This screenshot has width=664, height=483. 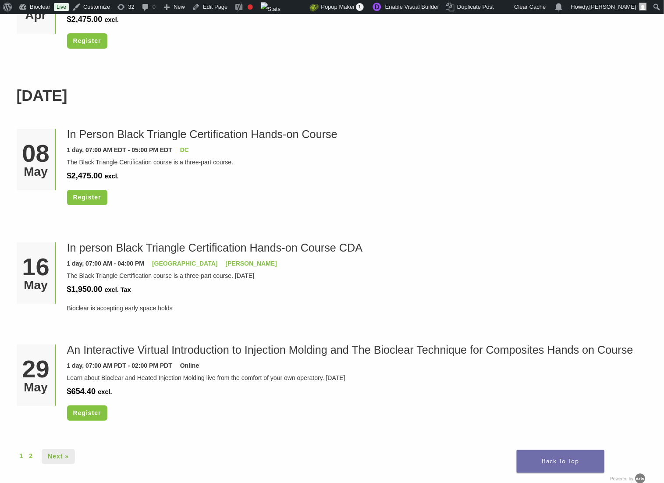 I want to click on a: Live, so click(x=61, y=7).